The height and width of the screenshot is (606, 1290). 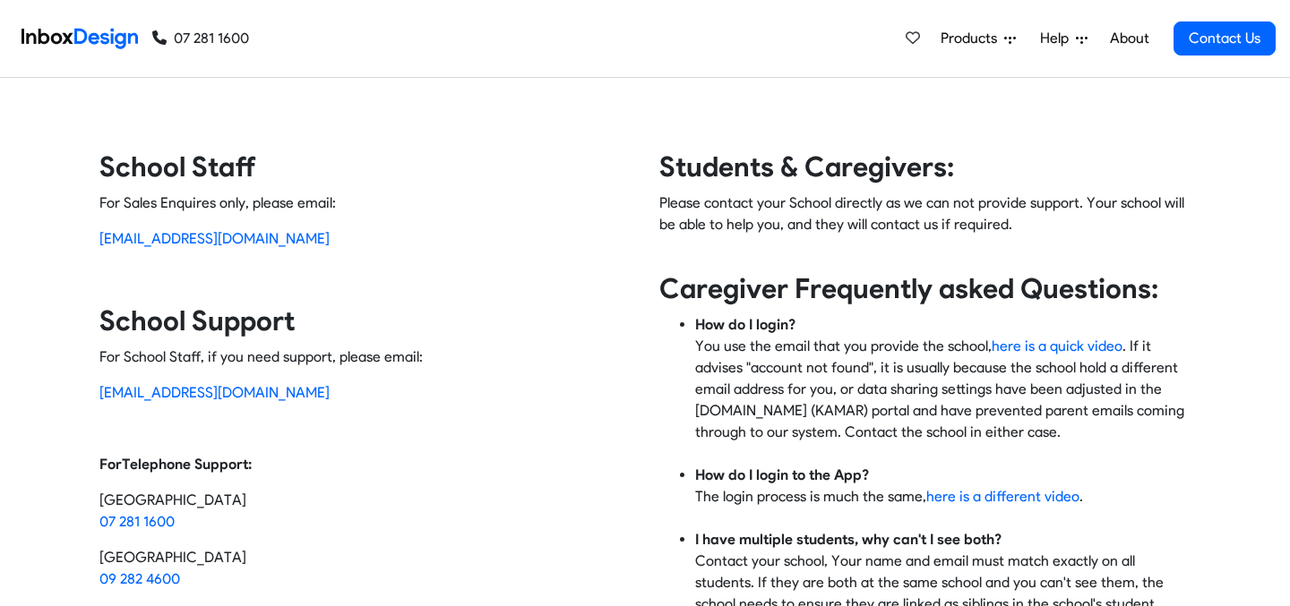 What do you see at coordinates (140, 579) in the screenshot?
I see `a: 09 282 4600` at bounding box center [140, 579].